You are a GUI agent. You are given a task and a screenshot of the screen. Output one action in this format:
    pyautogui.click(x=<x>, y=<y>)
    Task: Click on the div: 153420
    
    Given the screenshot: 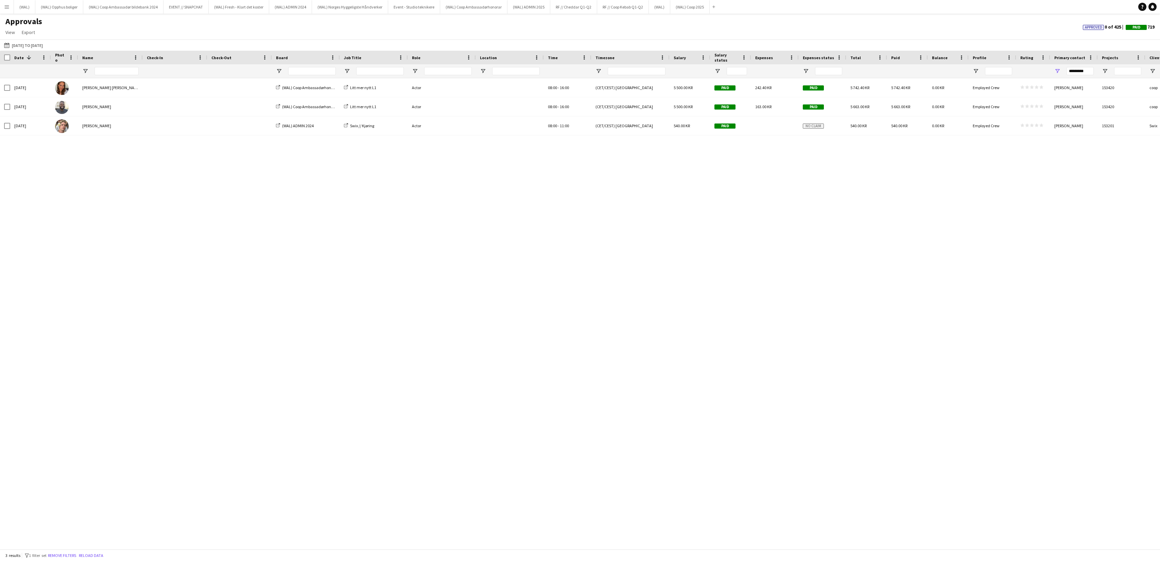 What is the action you would take?
    pyautogui.click(x=1122, y=106)
    